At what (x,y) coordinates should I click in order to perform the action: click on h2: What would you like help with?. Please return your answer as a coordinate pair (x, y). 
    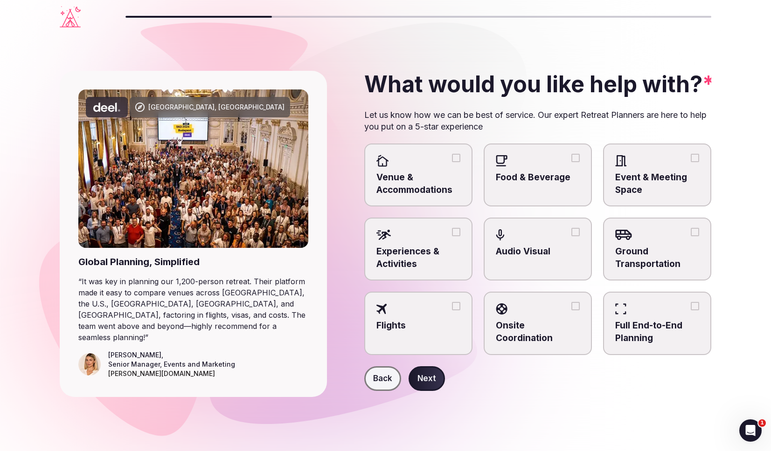
    Looking at the image, I should click on (538, 84).